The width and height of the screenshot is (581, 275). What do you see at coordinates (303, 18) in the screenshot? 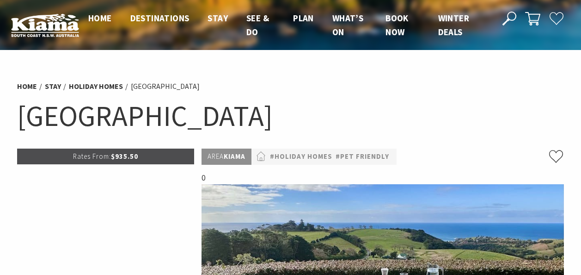
I see `span: Plan` at bounding box center [303, 18].